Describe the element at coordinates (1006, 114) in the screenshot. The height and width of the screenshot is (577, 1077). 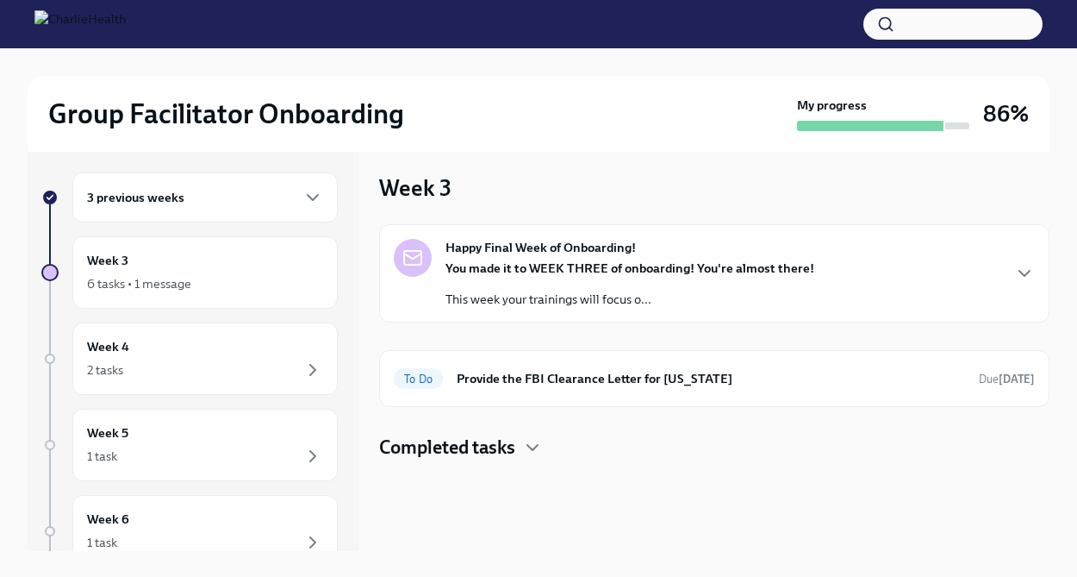
I see `h3: 86%` at that location.